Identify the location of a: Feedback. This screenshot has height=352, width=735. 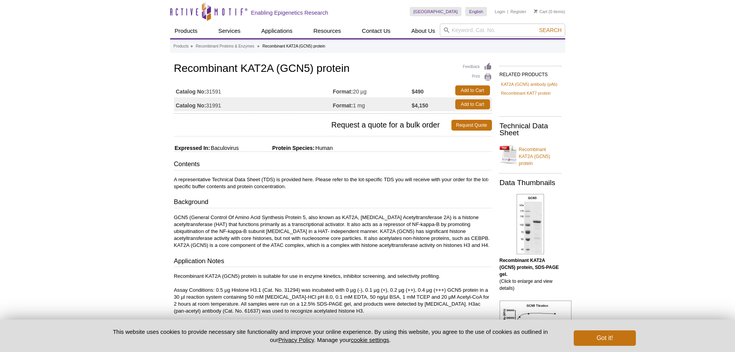
(478, 67).